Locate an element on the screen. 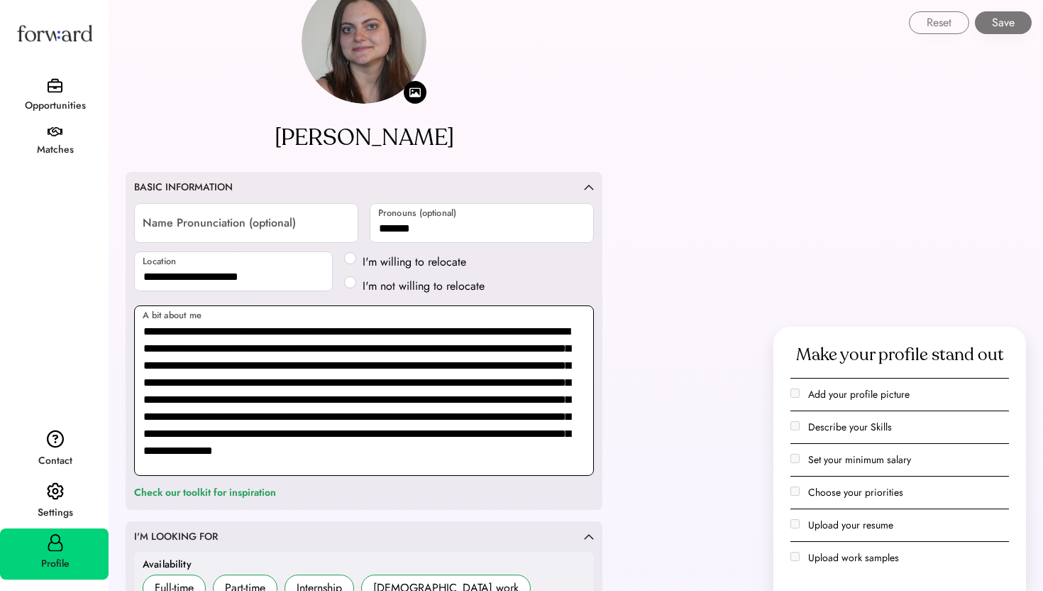  img: contact.svg is located at coordinates (55, 439).